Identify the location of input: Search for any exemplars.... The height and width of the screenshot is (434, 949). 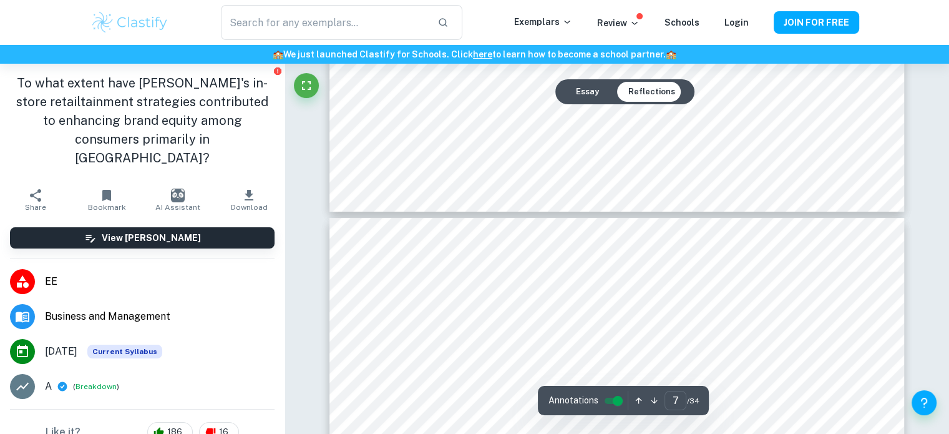
(324, 22).